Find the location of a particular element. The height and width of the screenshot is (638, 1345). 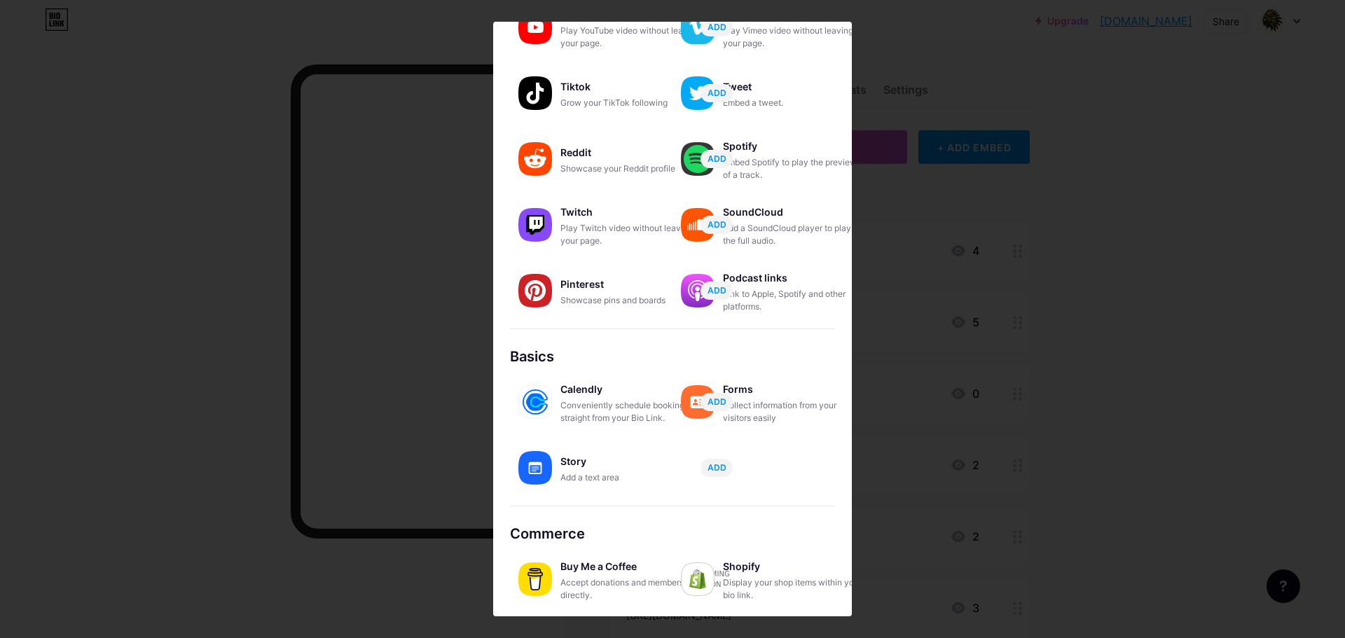

div: Pinterest is located at coordinates (630, 284).